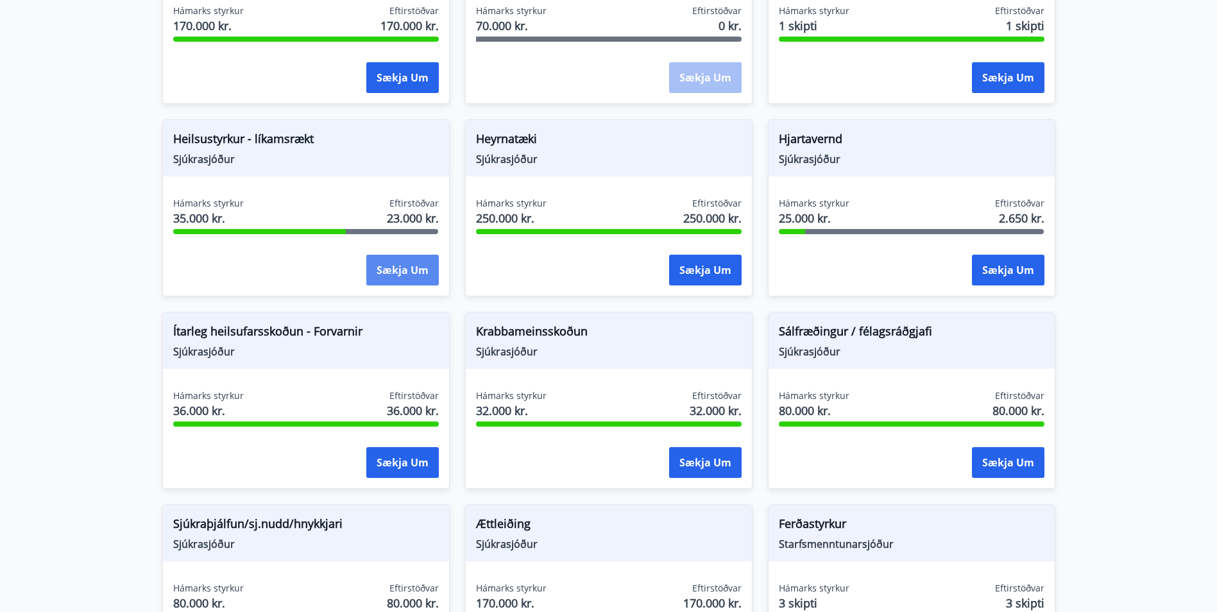 The image size is (1217, 612). I want to click on span: Heilsustyrkur - líkamsrækt, so click(306, 141).